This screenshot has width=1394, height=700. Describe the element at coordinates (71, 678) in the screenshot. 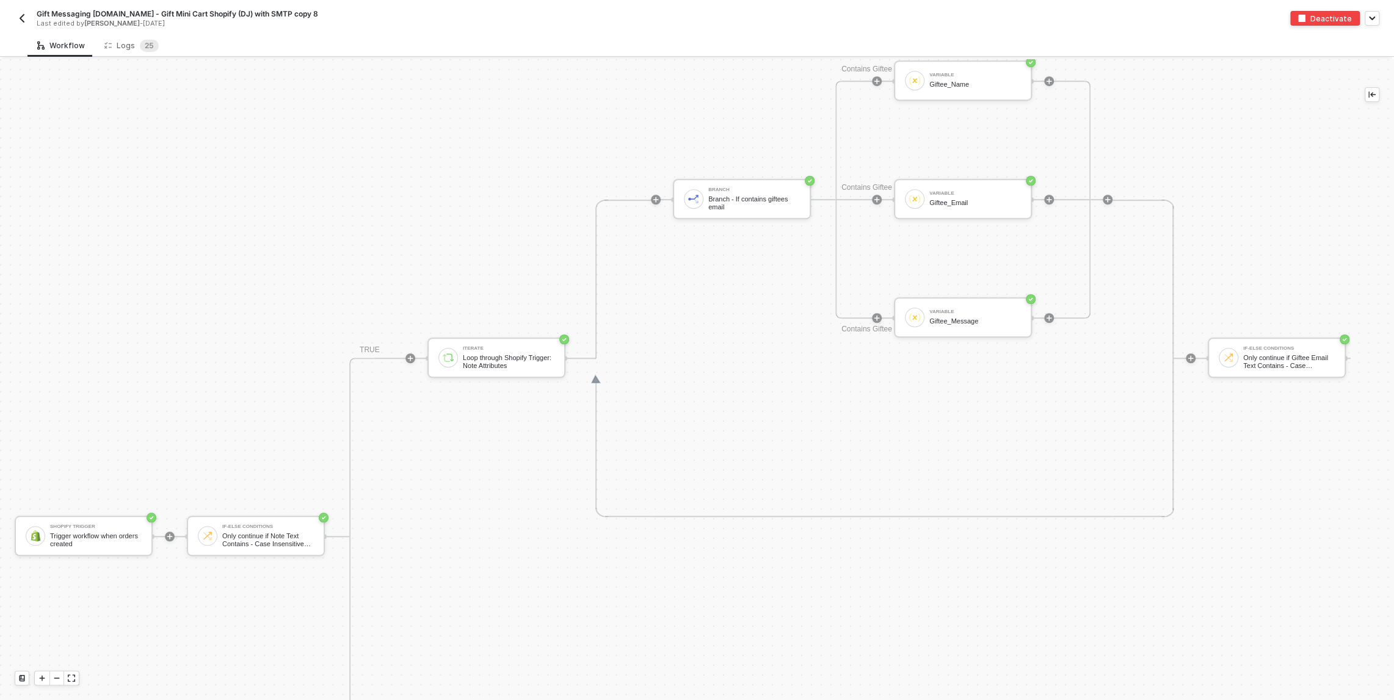

I see `span: icon-expand` at that location.